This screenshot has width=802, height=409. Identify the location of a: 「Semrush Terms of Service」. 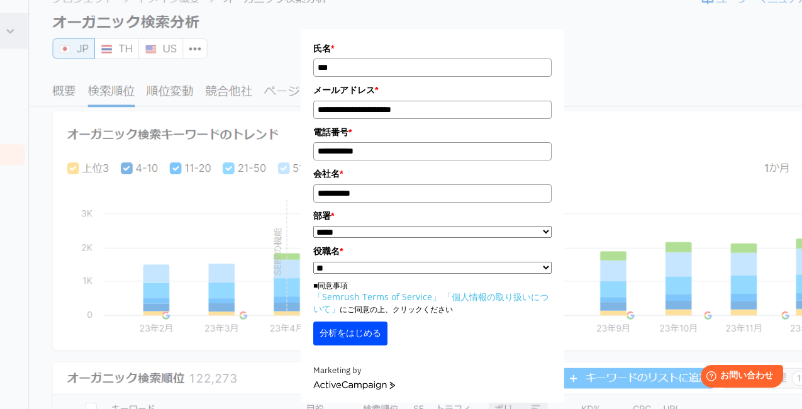
(377, 296).